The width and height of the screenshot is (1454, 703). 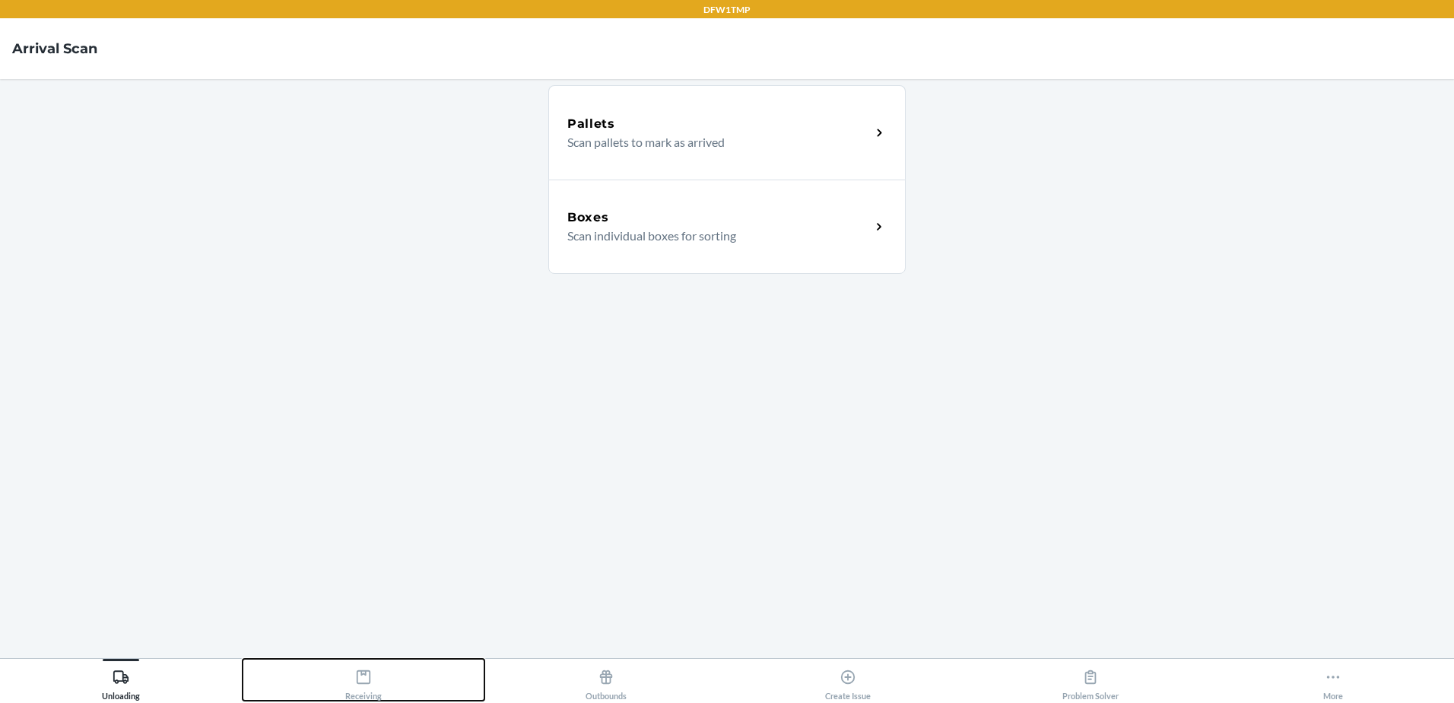 What do you see at coordinates (1090, 681) in the screenshot?
I see `div: Problem Solver` at bounding box center [1090, 681].